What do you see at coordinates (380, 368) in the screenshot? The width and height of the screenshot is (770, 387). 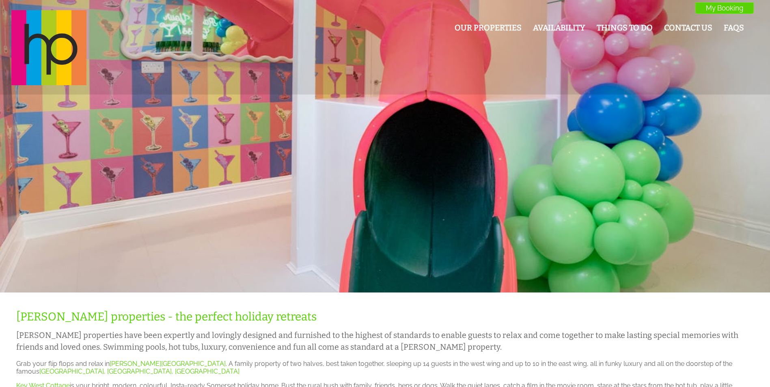 I see `p: Grab your flip flops and relax in . A family property of two halves, best taken together, sleepin...` at bounding box center [380, 368].